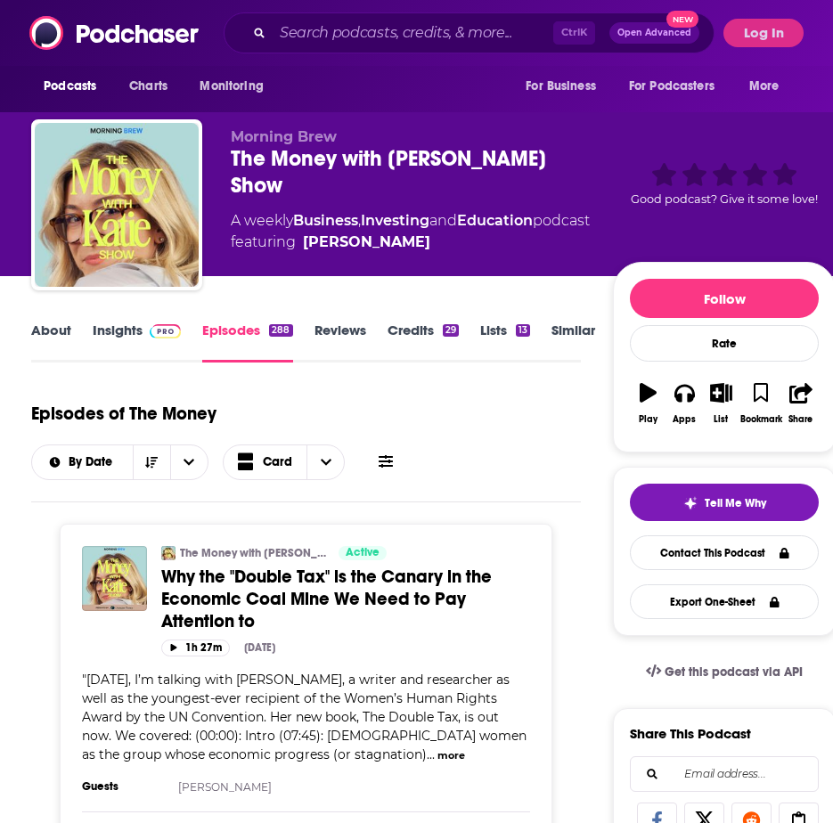 The width and height of the screenshot is (833, 823). What do you see at coordinates (724, 552) in the screenshot?
I see `a: Contact This Podcast` at bounding box center [724, 552].